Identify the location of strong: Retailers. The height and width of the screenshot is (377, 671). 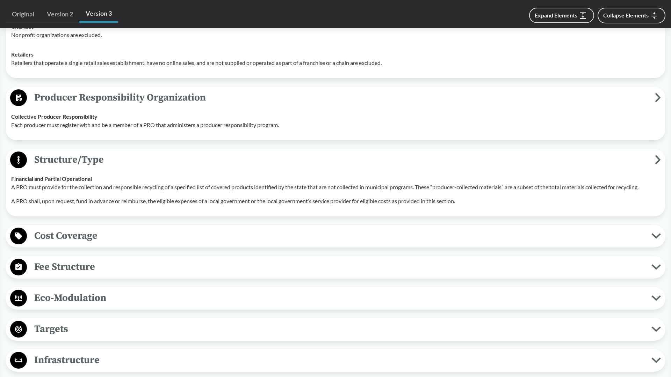
(22, 54).